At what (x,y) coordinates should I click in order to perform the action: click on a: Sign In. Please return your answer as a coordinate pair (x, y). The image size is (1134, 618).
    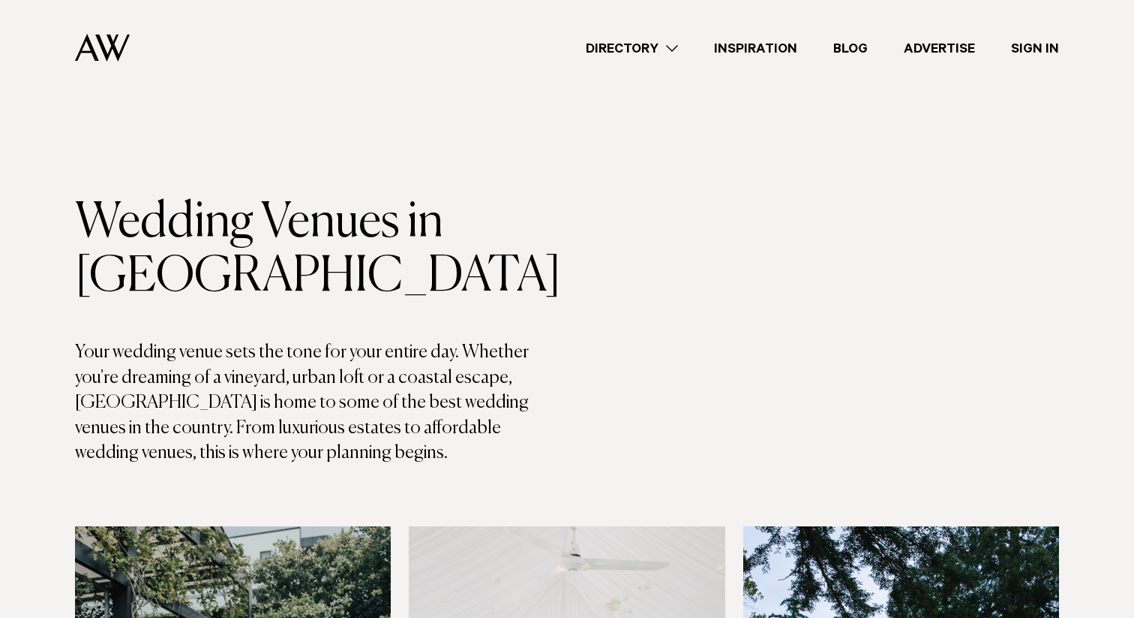
    Looking at the image, I should click on (1035, 48).